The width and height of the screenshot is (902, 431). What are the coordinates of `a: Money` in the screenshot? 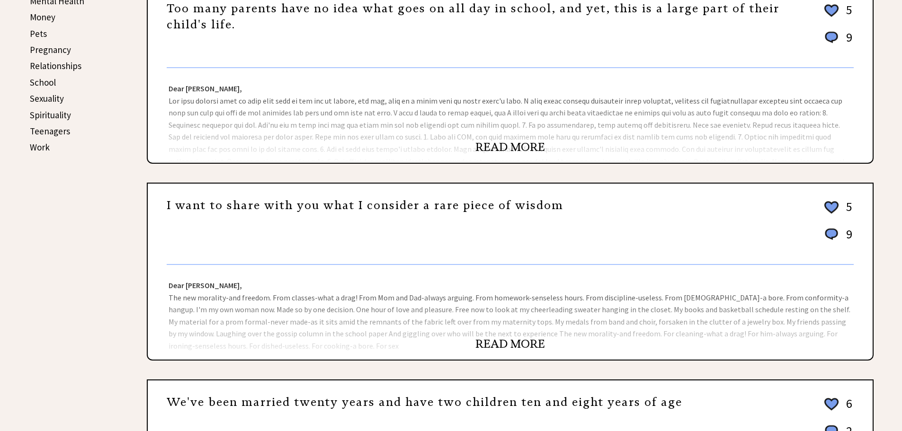 It's located at (43, 17).